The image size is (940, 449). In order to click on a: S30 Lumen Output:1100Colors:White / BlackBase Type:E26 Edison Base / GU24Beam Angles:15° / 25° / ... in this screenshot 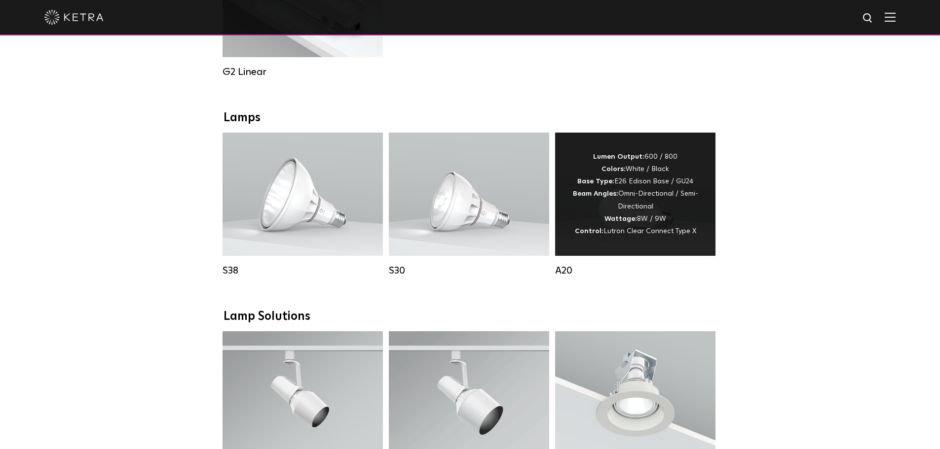, I will do `click(469, 205)`.